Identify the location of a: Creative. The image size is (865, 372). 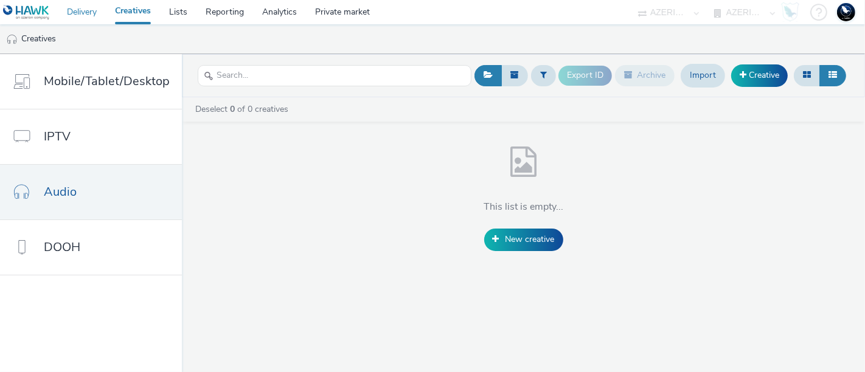
(759, 75).